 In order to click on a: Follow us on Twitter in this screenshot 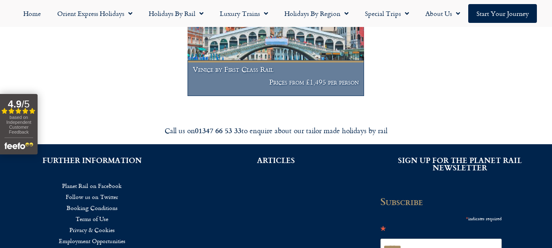, I will do `click(92, 197)`.